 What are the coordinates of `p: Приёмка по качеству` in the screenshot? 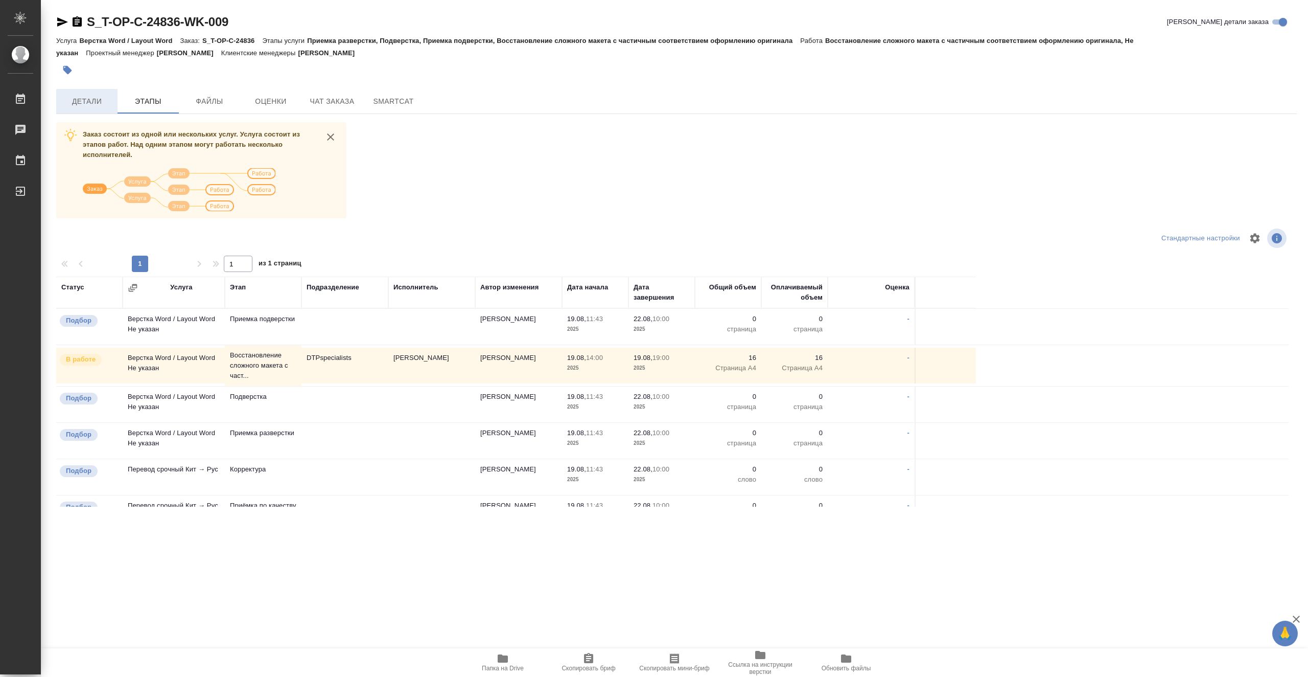 It's located at (263, 505).